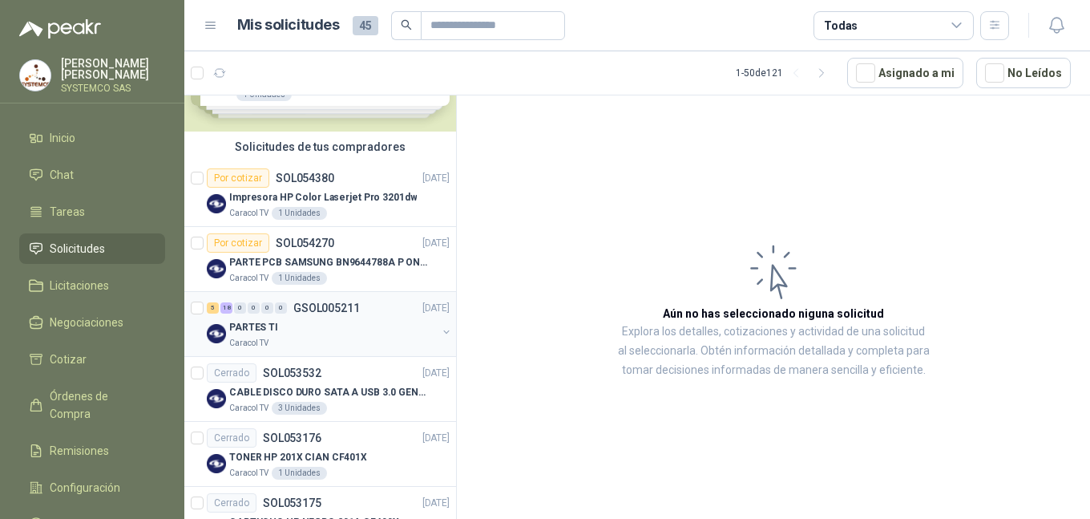 Image resolution: width=1090 pixels, height=519 pixels. I want to click on div: Solicitudes de tus compradores, so click(320, 147).